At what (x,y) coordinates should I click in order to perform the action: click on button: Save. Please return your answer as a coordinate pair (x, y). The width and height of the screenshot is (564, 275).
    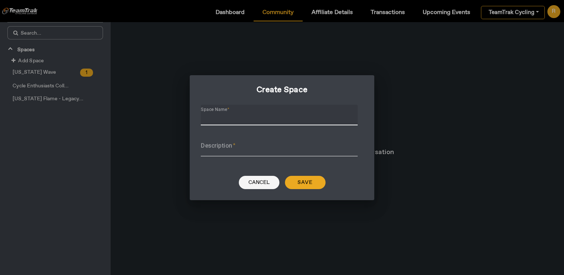
    Looking at the image, I should click on (305, 183).